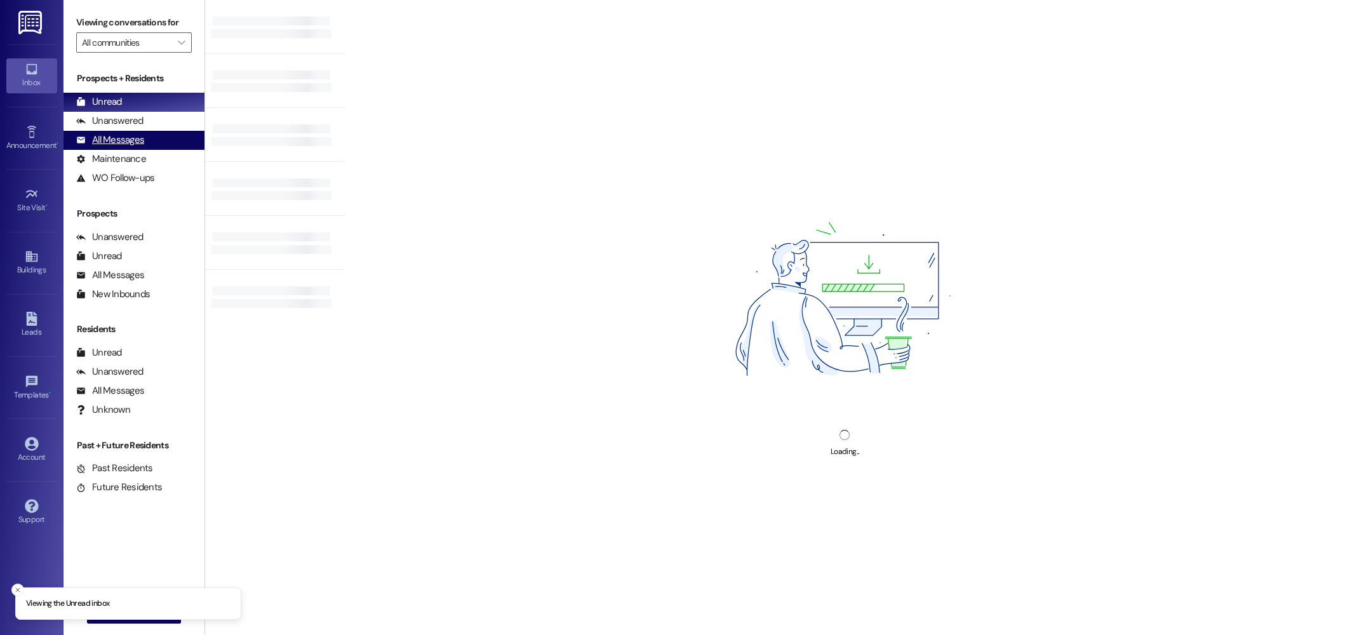 The width and height of the screenshot is (1345, 635). Describe the element at coordinates (32, 201) in the screenshot. I see `a: Site Visit •` at that location.